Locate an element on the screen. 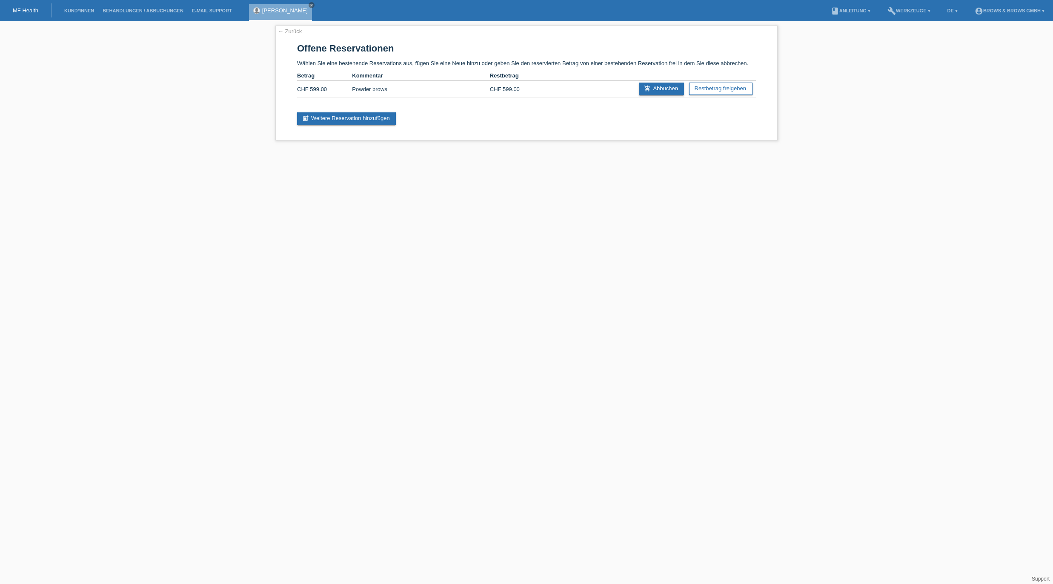 The image size is (1053, 584). th: Restbetrag is located at coordinates (517, 76).